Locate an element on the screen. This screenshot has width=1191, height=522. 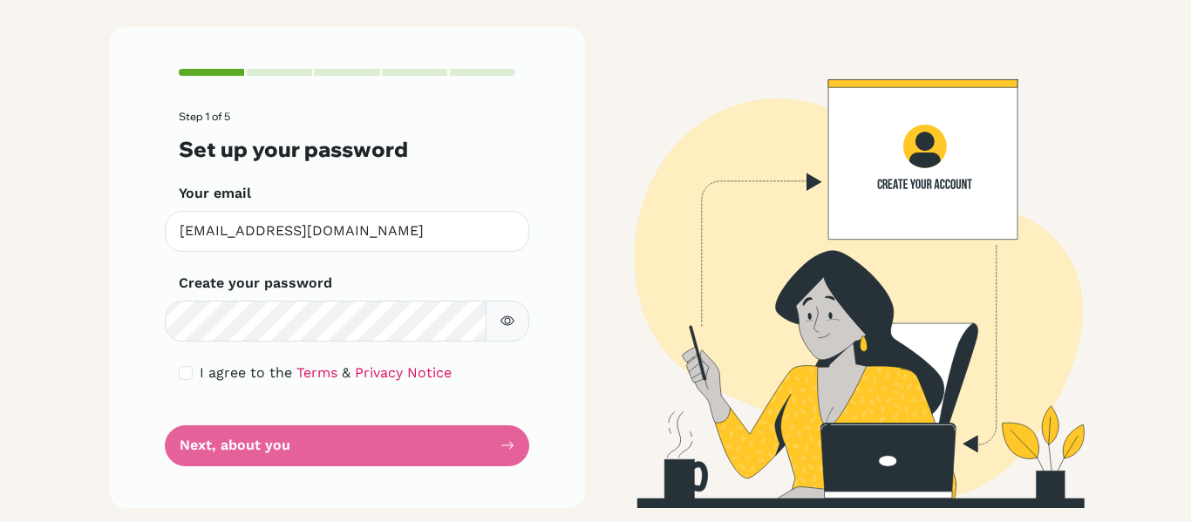
span: Step 1 of 5 is located at coordinates (204, 116).